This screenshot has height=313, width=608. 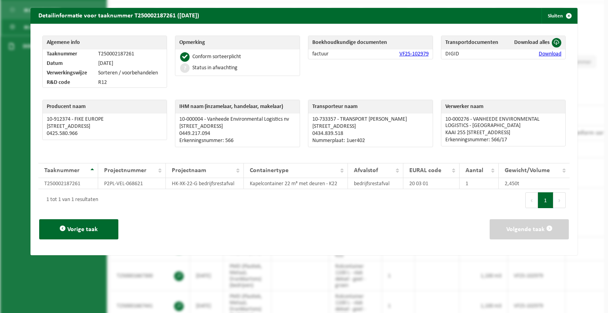 I want to click on span: Containertype, so click(x=269, y=171).